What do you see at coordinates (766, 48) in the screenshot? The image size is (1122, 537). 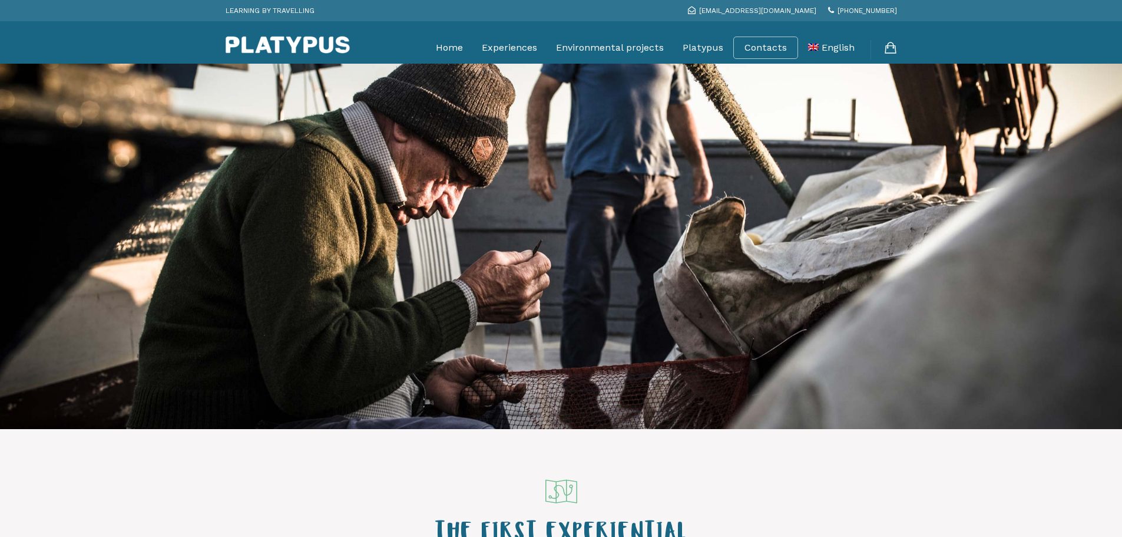 I see `a: Contacts` at bounding box center [766, 48].